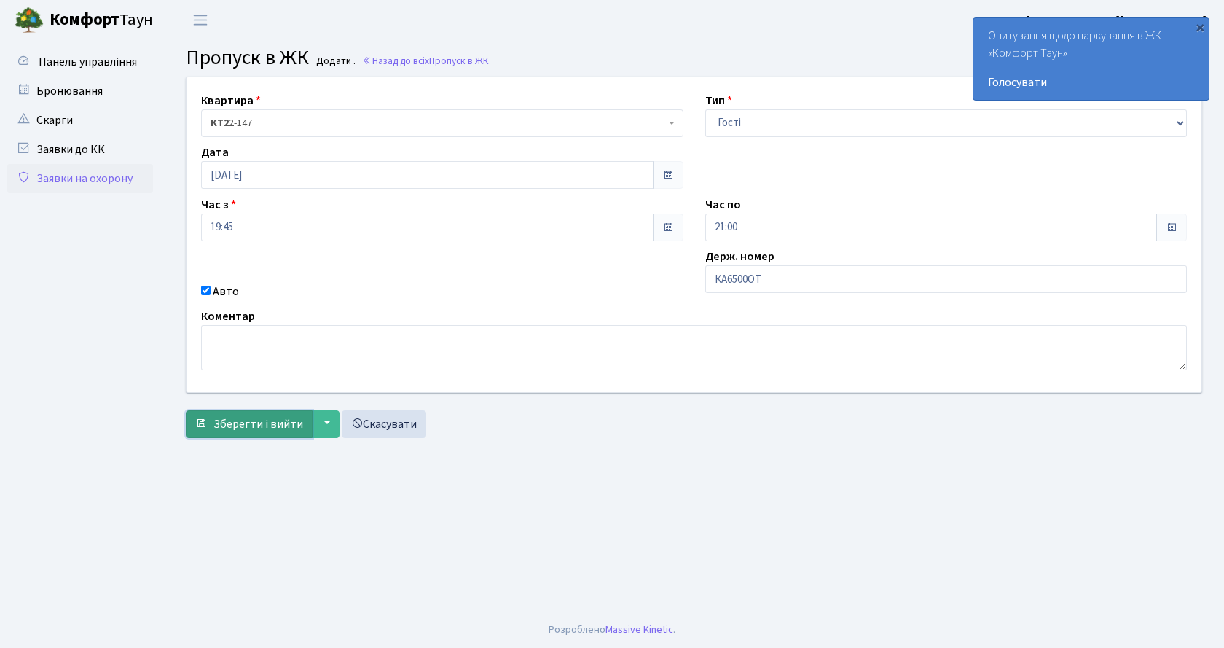  What do you see at coordinates (228, 316) in the screenshot?
I see `label: Коментар` at bounding box center [228, 316].